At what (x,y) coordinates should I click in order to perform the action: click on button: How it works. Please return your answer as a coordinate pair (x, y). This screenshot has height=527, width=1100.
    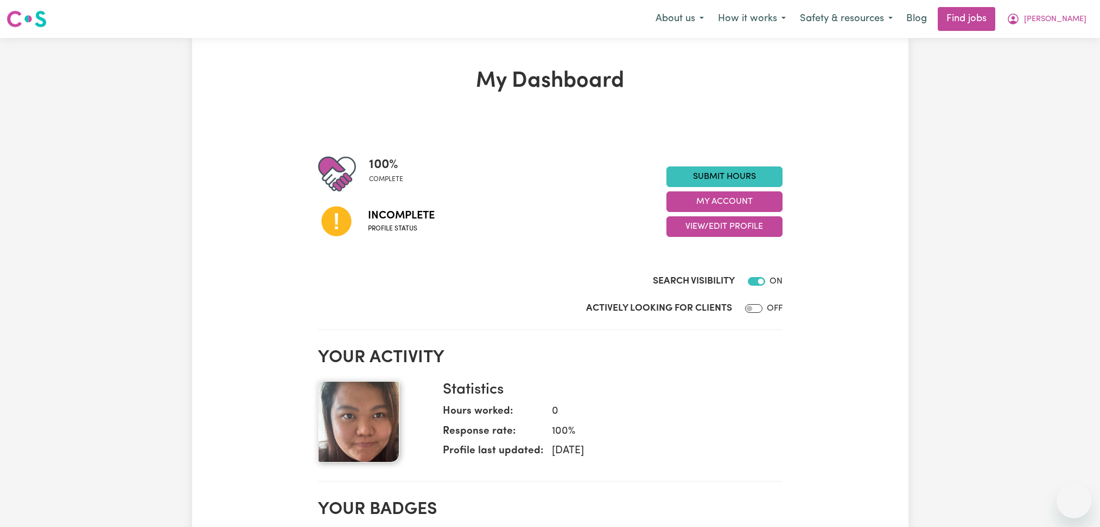
    Looking at the image, I should click on (751, 19).